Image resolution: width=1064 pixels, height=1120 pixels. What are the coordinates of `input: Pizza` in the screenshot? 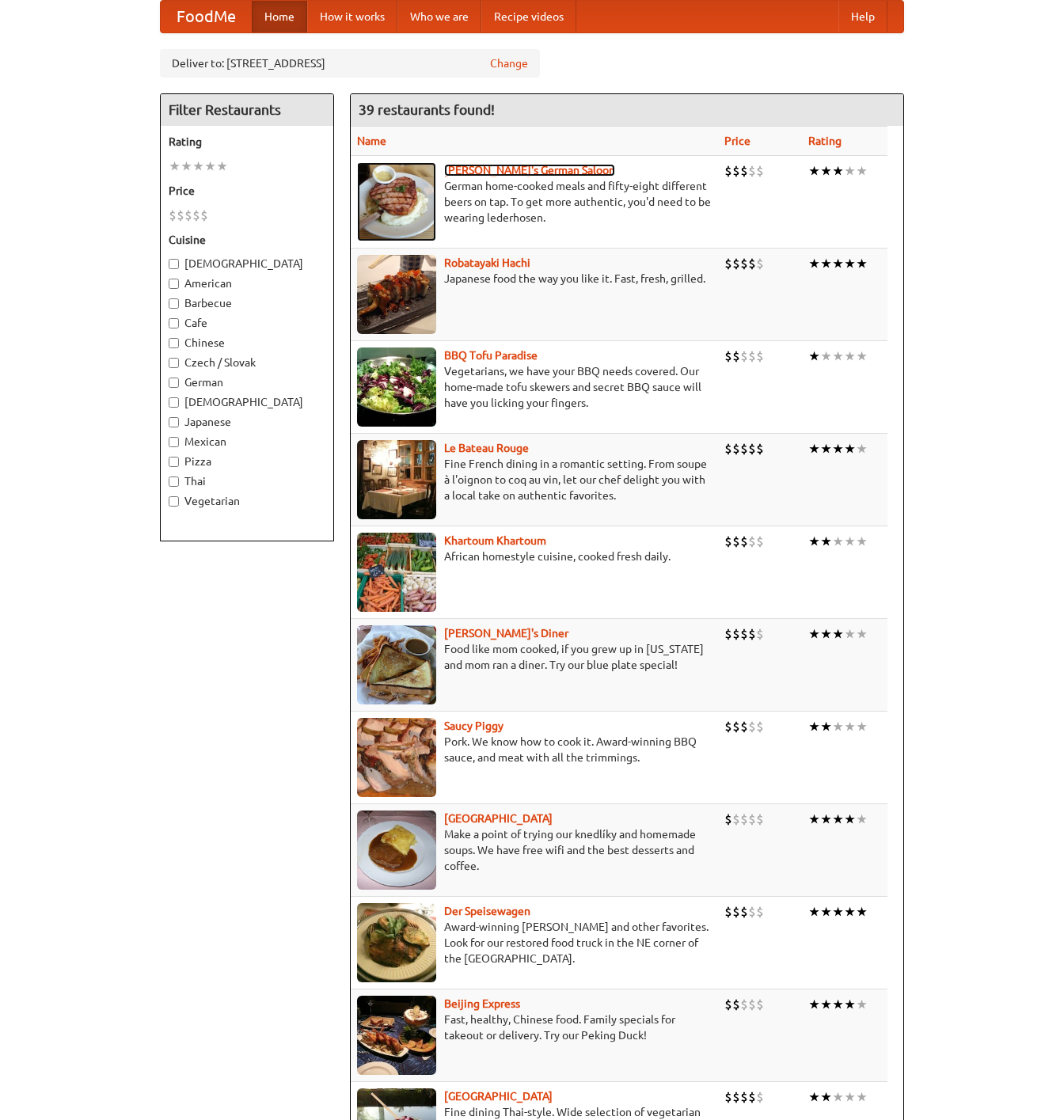 It's located at (173, 461).